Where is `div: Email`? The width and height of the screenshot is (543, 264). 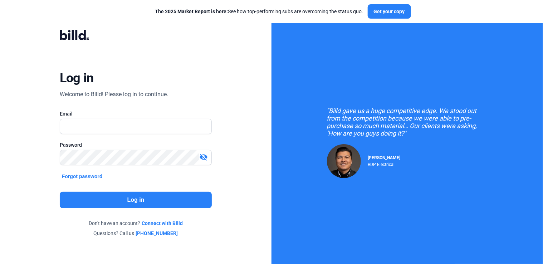 div: Email is located at coordinates (136, 114).